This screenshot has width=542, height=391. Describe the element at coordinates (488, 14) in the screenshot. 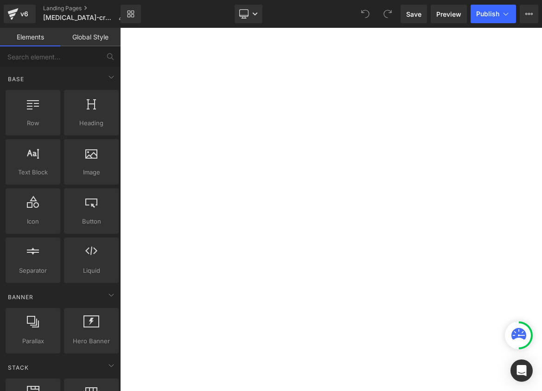

I see `span: Publish` at that location.